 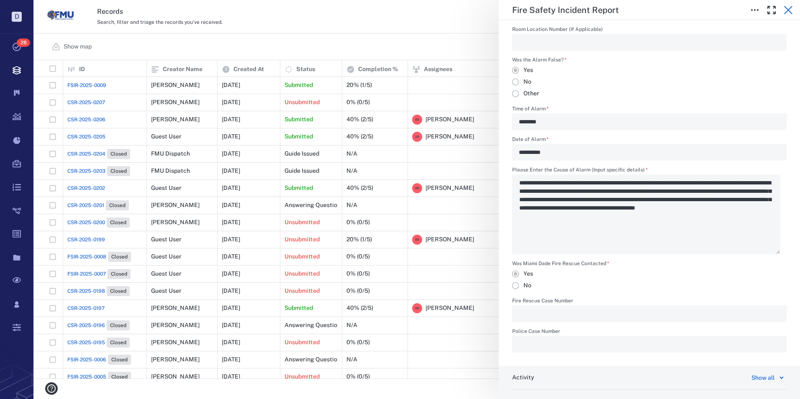 I want to click on div: Fire Rescue Case Number, so click(x=649, y=314).